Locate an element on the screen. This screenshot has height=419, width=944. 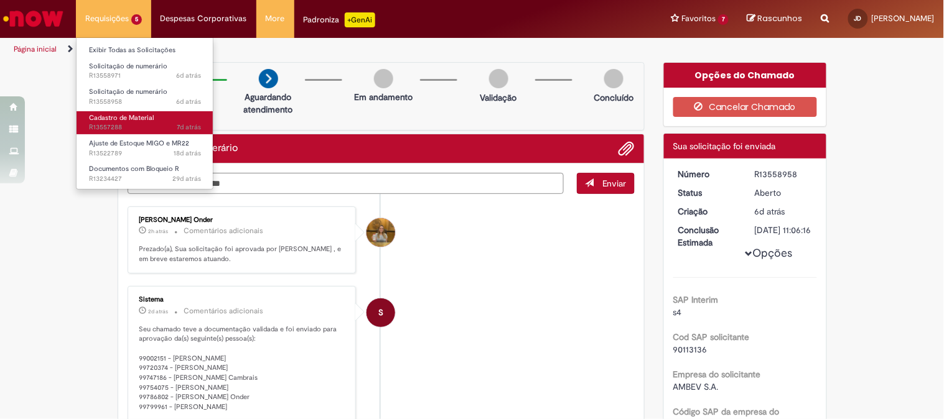
span: Favoritos is located at coordinates (698, 19).